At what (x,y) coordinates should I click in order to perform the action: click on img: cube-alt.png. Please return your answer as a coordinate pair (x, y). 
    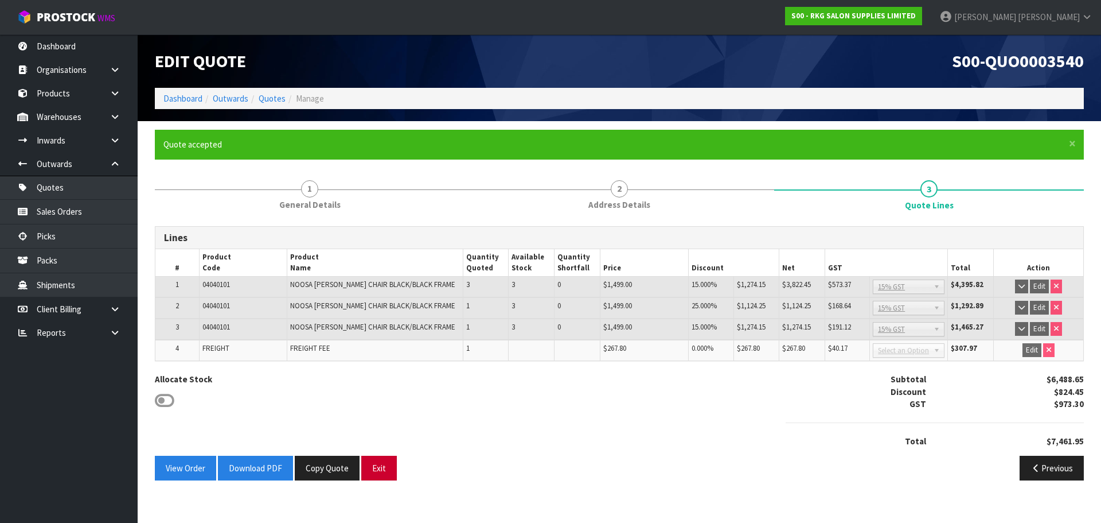
    Looking at the image, I should click on (24, 17).